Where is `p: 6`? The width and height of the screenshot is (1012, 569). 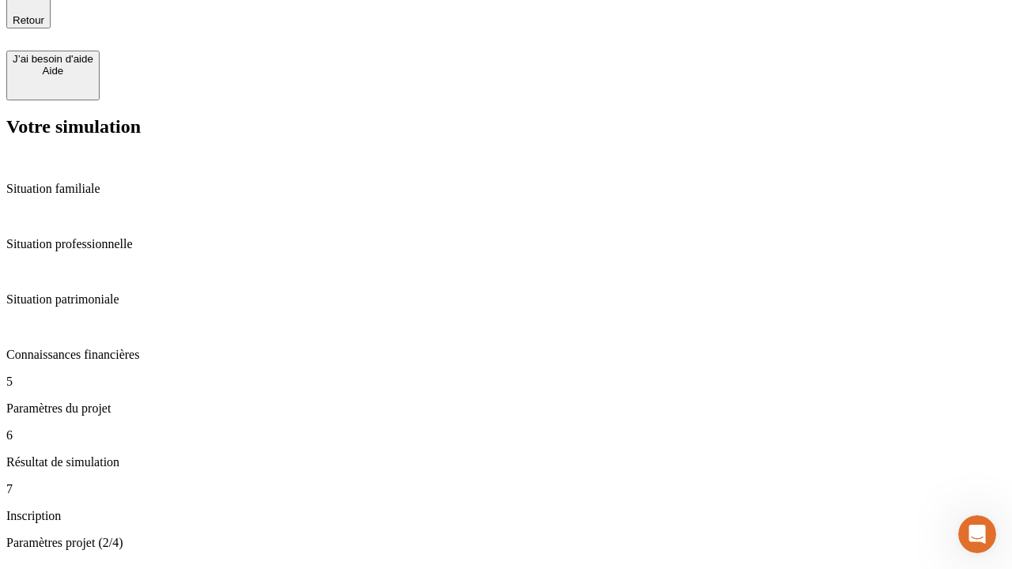
p: 6 is located at coordinates (506, 436).